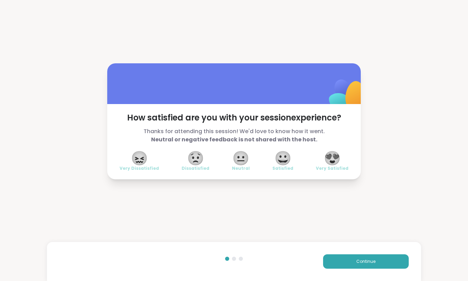  What do you see at coordinates (347, 96) in the screenshot?
I see `img: ShareWell Logomark` at bounding box center [347, 96].